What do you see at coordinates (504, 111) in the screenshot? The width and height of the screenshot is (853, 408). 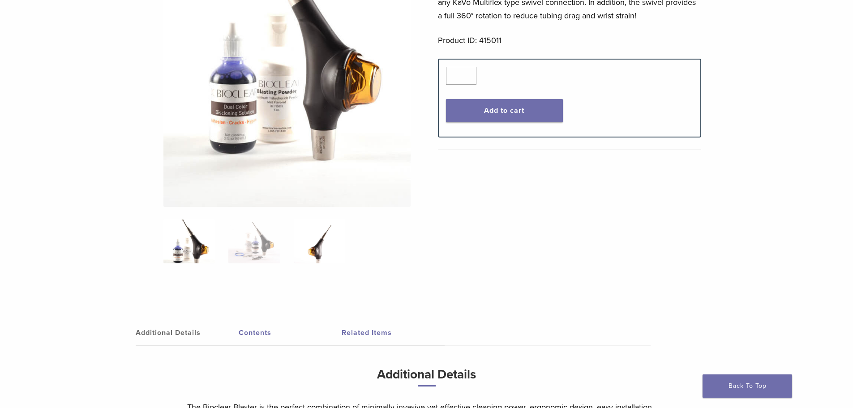 I see `button: Add to cart` at bounding box center [504, 111].